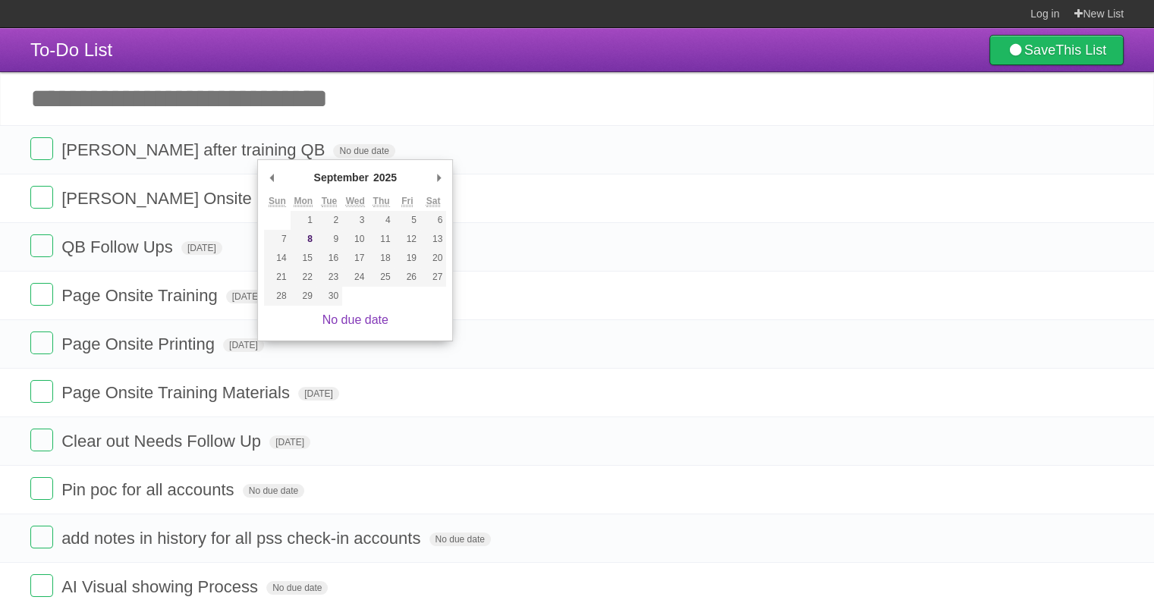 Image resolution: width=1154 pixels, height=600 pixels. I want to click on span: AI Visual showing Process, so click(162, 586).